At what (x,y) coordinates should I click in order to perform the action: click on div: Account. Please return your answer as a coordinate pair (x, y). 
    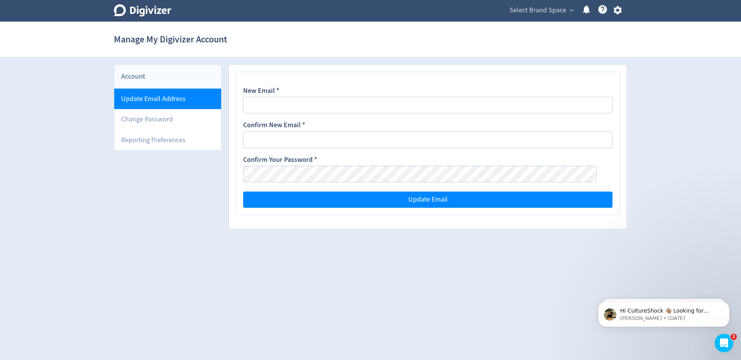
    Looking at the image, I should click on (168, 77).